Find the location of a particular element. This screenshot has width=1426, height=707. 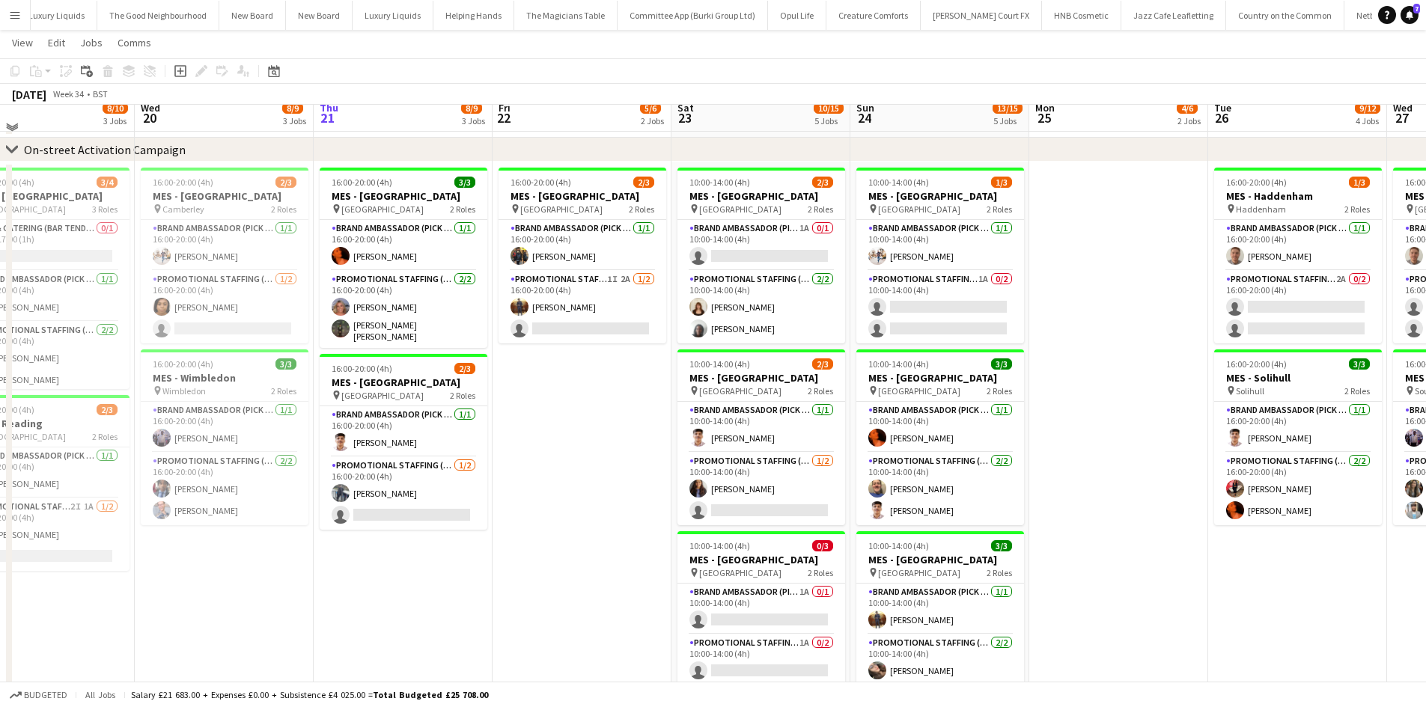

button: Country on the Common is located at coordinates (1285, 15).